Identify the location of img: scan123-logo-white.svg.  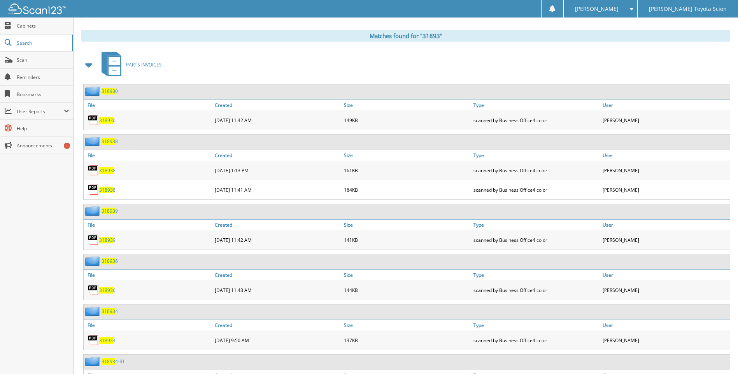
(37, 9).